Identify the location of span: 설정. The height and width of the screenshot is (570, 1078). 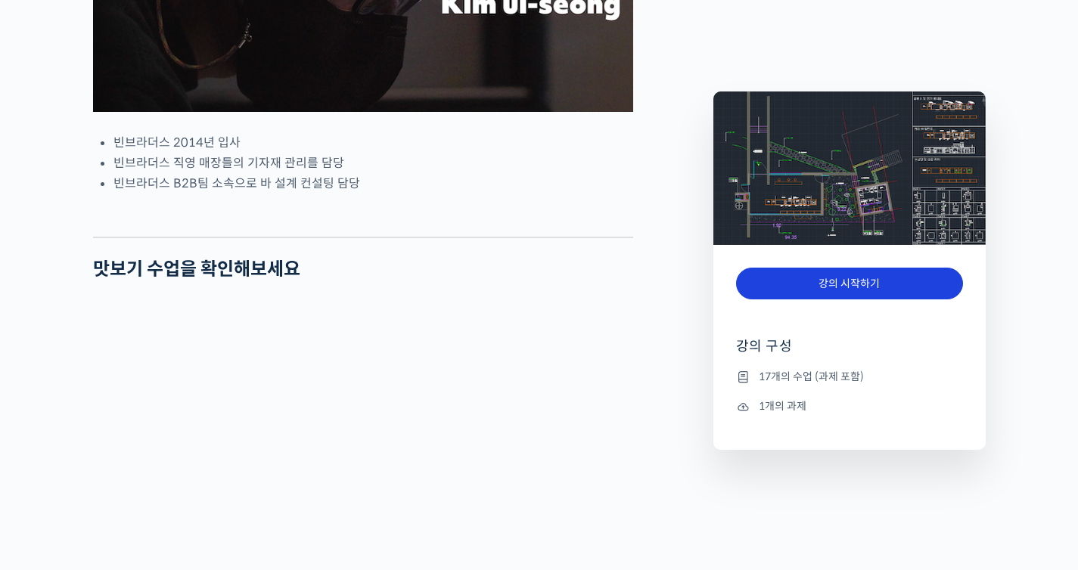
(243, 474).